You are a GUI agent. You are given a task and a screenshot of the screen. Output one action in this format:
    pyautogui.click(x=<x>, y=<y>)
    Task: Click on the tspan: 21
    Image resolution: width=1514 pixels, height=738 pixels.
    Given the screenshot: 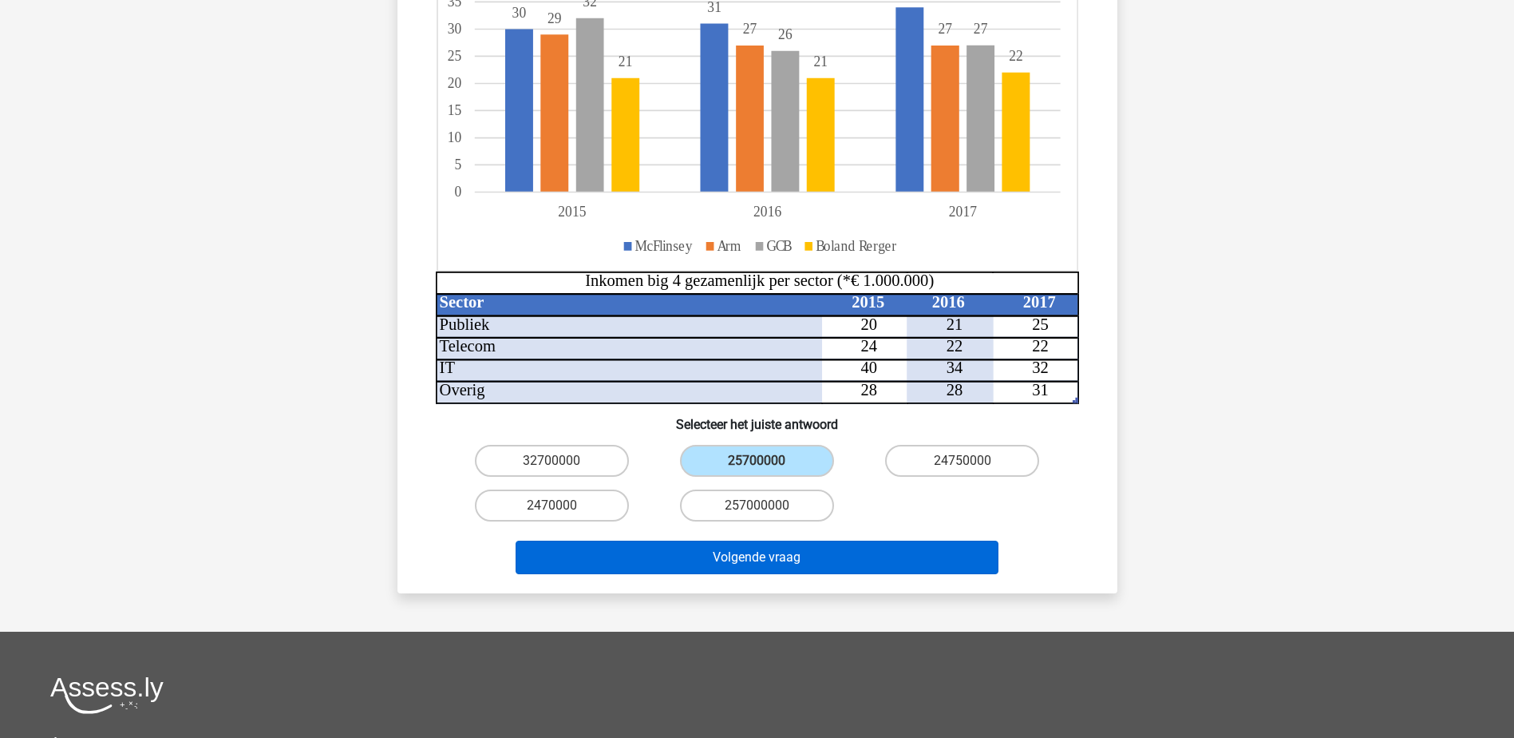 What is the action you would take?
    pyautogui.click(x=954, y=324)
    